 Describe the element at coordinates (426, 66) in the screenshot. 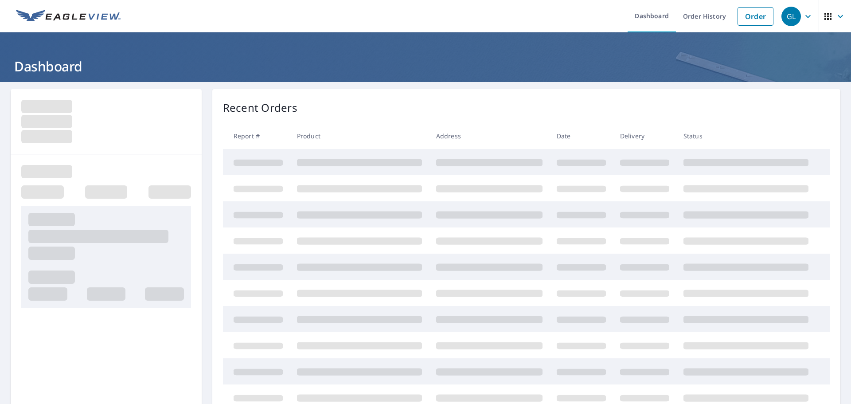

I see `h1: Dashboard` at that location.